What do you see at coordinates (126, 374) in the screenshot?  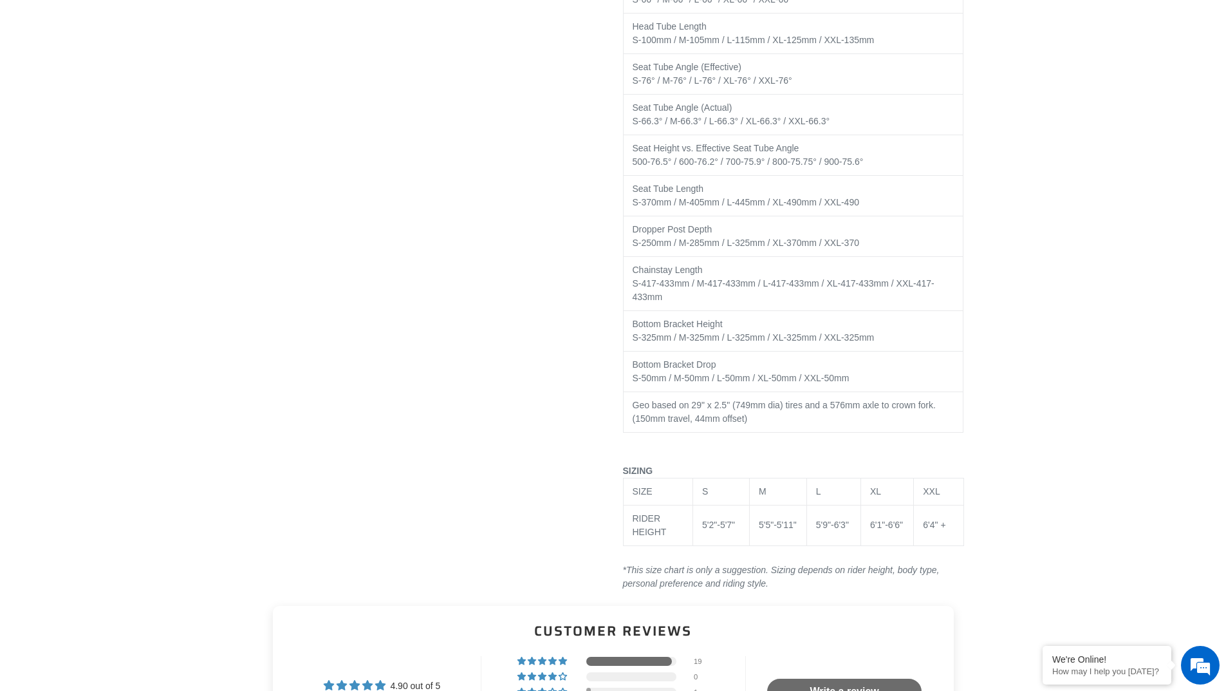 I see `textarea: Type your message and hit 'Enter'` at bounding box center [126, 374].